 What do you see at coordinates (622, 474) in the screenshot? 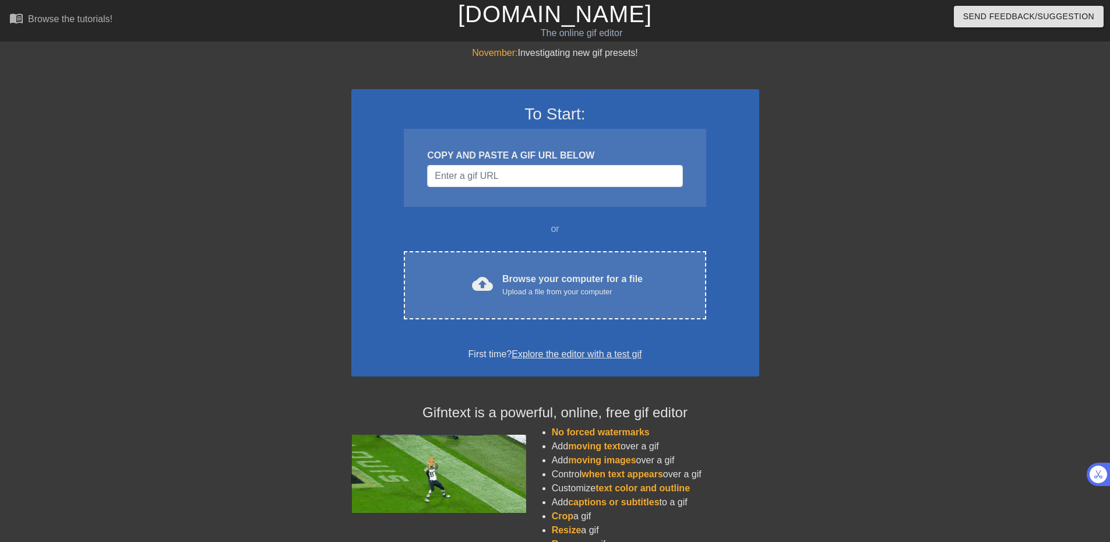
I see `span: when text appears` at bounding box center [622, 474].